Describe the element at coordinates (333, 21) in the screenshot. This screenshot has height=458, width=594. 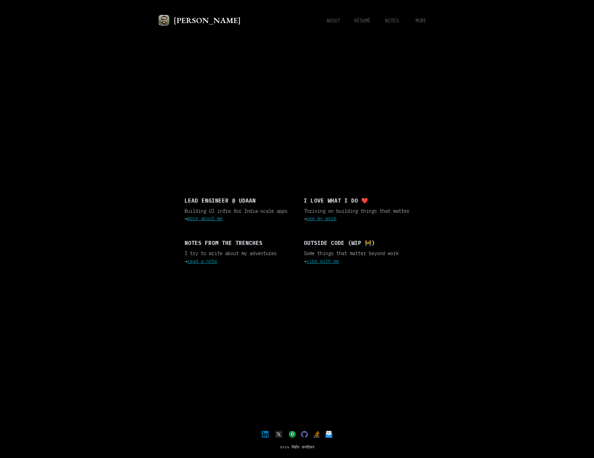
I see `span: about` at that location.